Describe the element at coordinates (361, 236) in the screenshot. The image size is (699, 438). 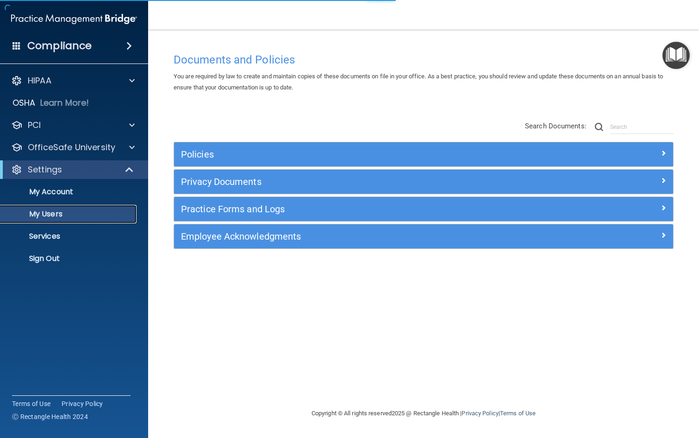
I see `h5: Employee Acknowledgments` at that location.